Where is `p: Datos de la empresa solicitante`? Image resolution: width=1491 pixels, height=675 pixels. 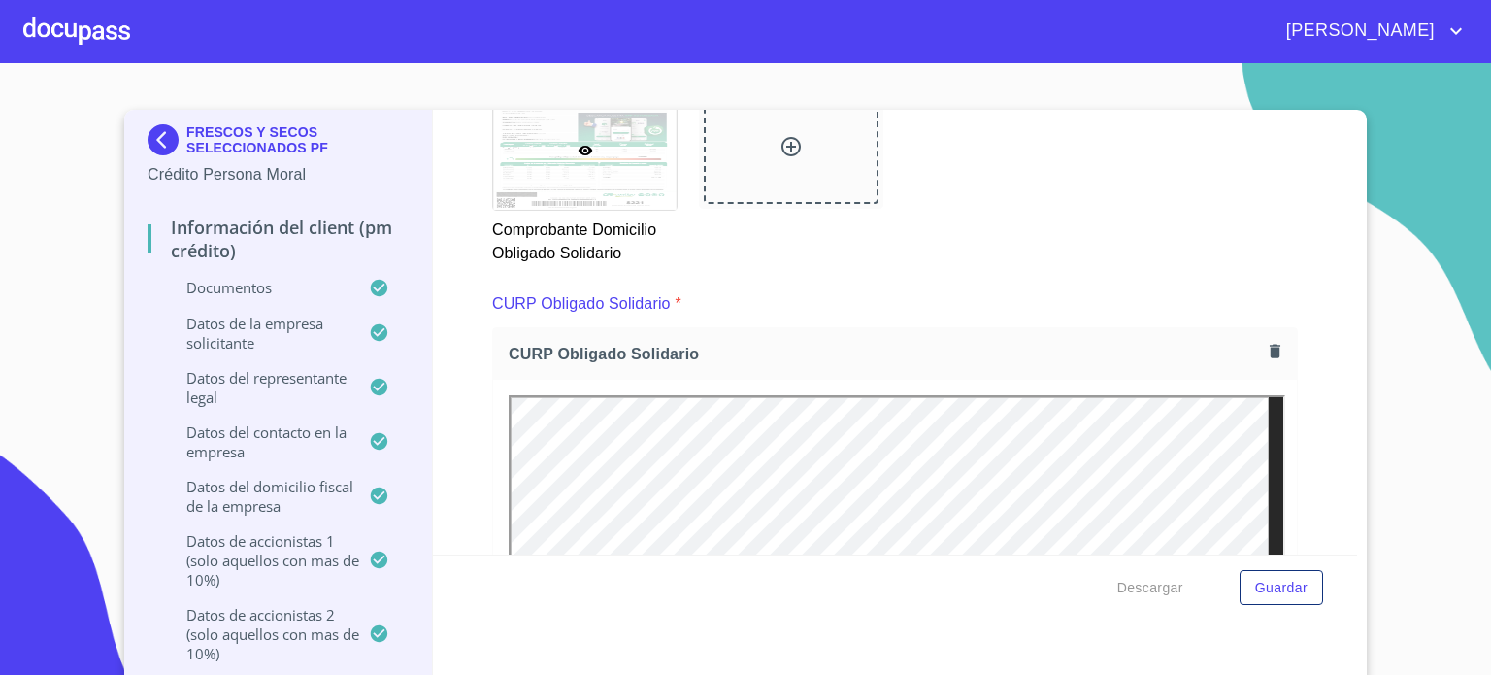
p: Datos de la empresa solicitante is located at coordinates (258, 333).